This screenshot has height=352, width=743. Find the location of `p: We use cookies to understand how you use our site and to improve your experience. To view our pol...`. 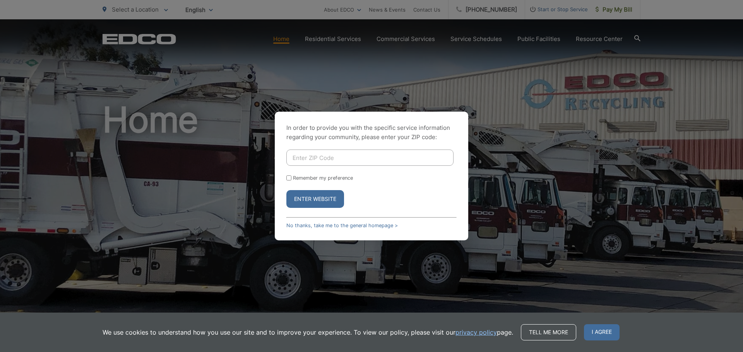

p: We use cookies to understand how you use our site and to improve your experience. To view our pol... is located at coordinates (308, 333).